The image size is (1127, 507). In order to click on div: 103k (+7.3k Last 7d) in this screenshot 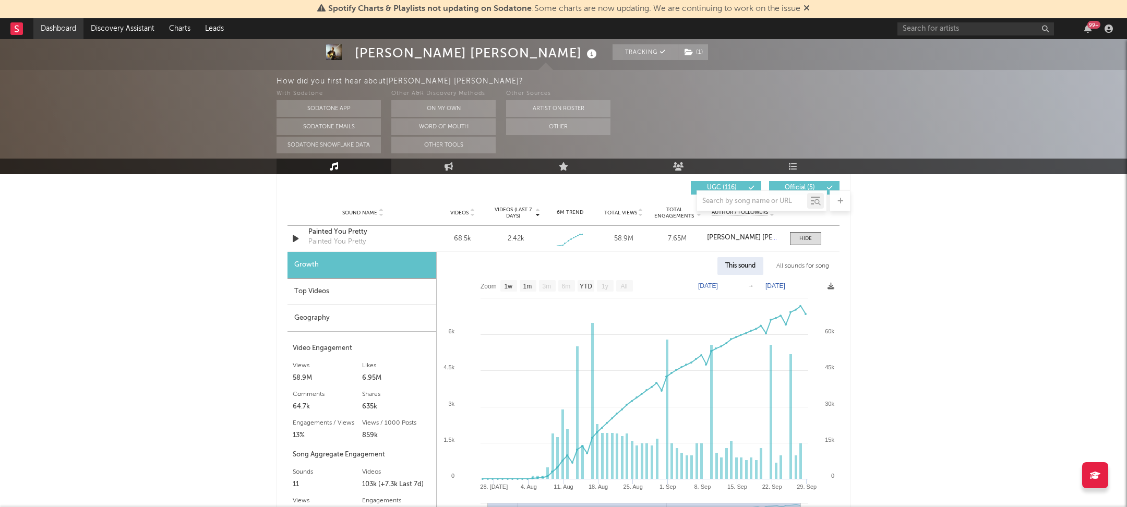, I will do `click(397, 485)`.